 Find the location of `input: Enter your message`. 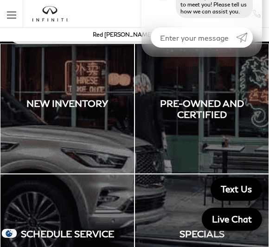

input: Enter your message is located at coordinates (193, 38).